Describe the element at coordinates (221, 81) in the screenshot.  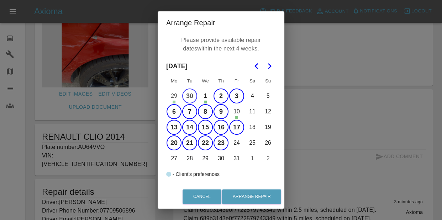
I see `th: Thursday` at that location.